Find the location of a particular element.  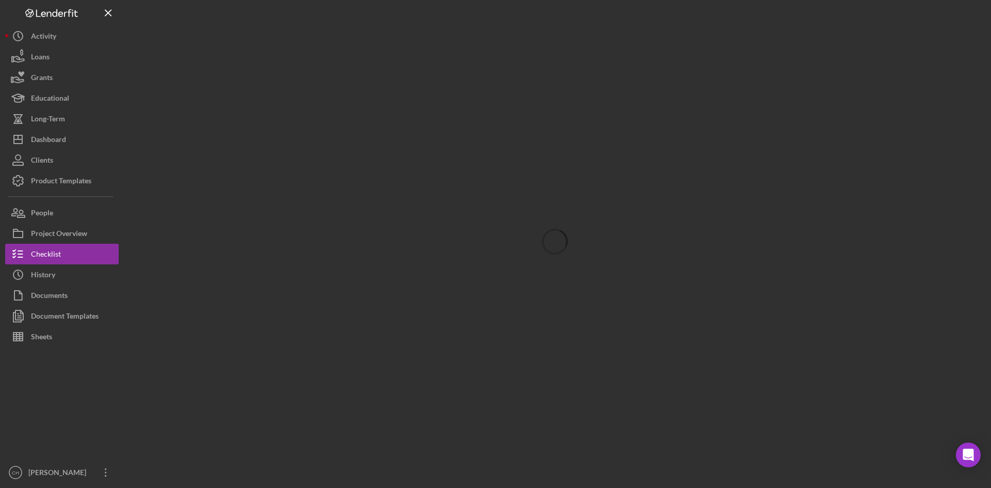

a: Project Overview is located at coordinates (62, 233).